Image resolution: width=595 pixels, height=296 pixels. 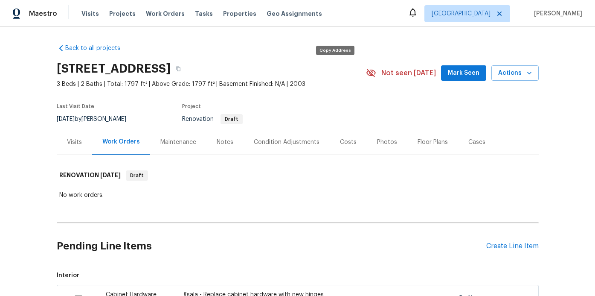 I want to click on span: Renovation, so click(x=212, y=119).